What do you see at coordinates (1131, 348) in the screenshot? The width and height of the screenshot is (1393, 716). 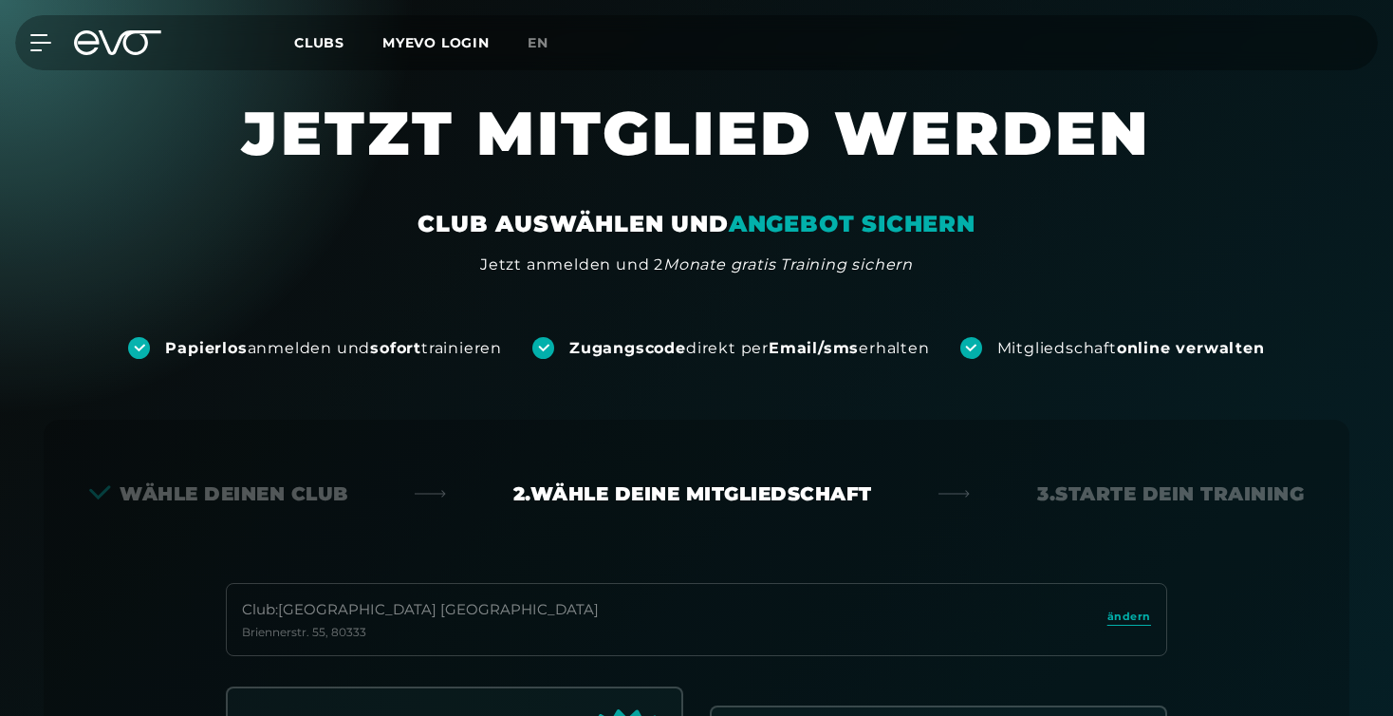 I see `div: Mitgliedschaft` at bounding box center [1131, 348].